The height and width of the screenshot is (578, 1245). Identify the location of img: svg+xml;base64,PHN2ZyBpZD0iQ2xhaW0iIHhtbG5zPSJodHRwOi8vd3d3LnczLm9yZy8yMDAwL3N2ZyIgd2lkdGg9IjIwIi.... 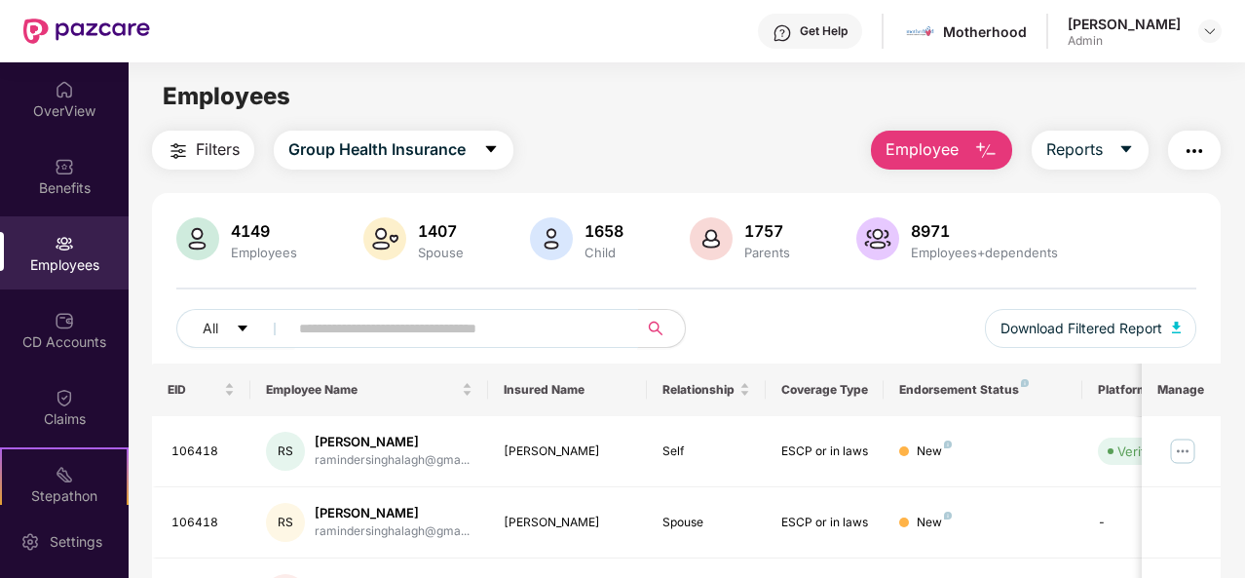
(64, 397).